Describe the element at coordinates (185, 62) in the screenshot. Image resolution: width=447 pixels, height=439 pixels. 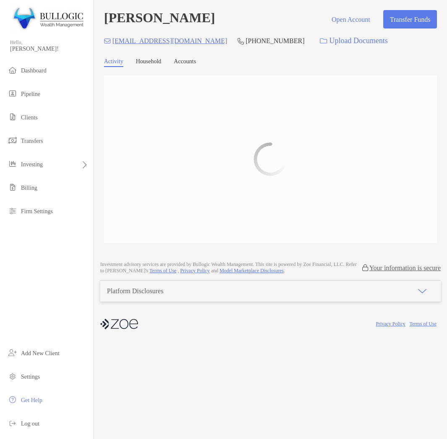
I see `a: Accounts` at that location.